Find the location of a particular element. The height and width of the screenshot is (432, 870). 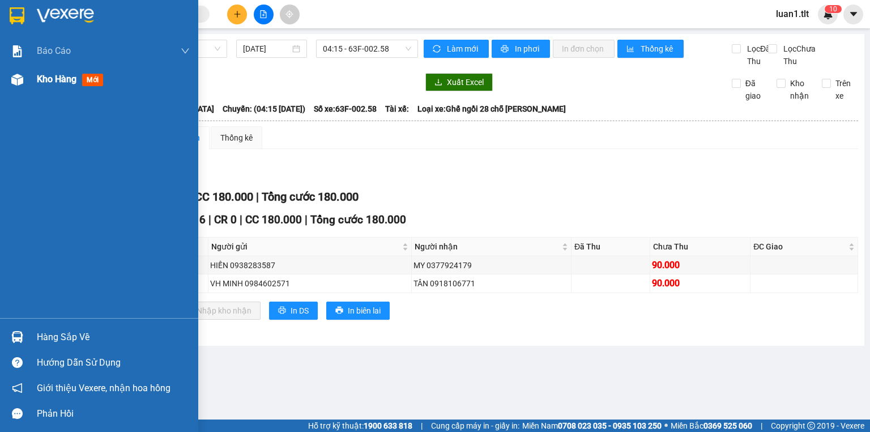

img: logo-vxr is located at coordinates (17, 16).